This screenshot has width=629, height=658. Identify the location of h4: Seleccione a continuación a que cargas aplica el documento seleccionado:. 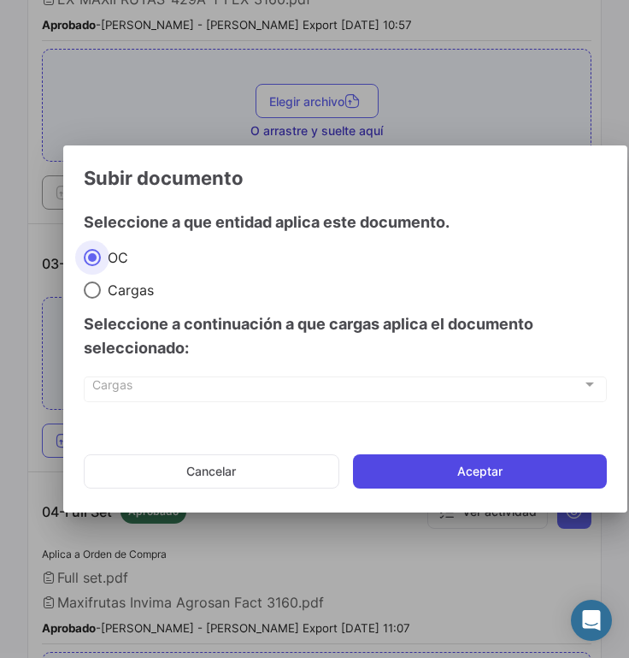
(346, 336).